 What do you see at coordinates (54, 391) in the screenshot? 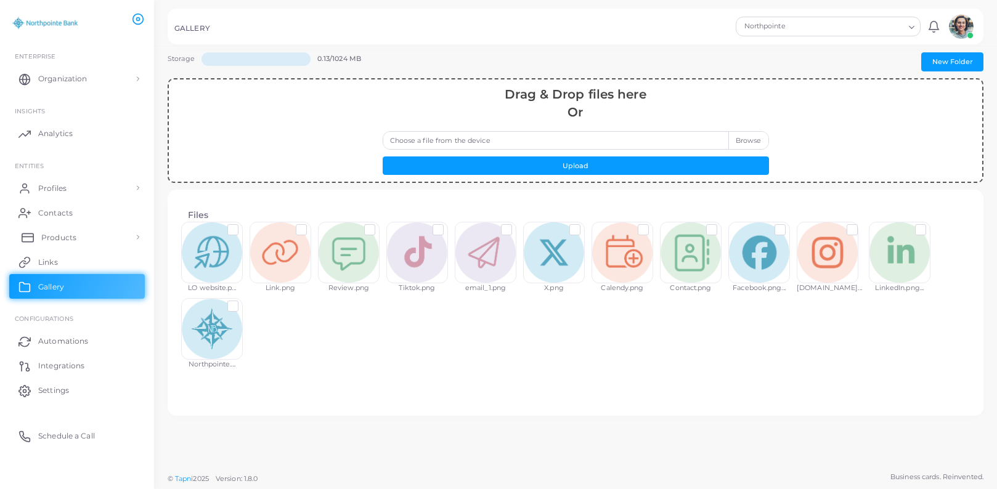
I see `span: Settings` at bounding box center [54, 391].